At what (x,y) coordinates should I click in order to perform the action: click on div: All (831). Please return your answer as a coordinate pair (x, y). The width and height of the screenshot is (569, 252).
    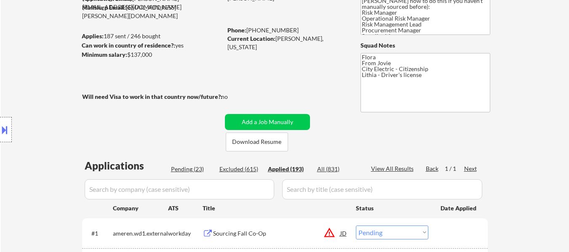
    Looking at the image, I should click on (338, 169).